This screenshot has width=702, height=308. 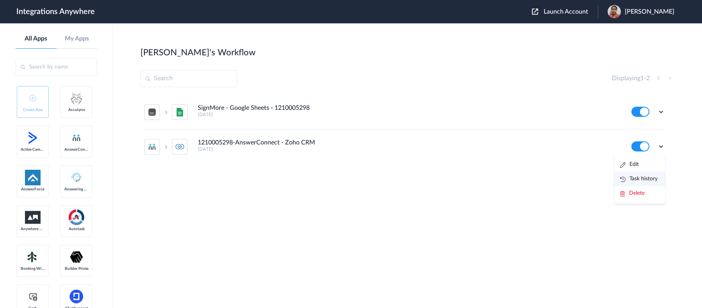 I want to click on span: Anywhere Works, so click(x=33, y=229).